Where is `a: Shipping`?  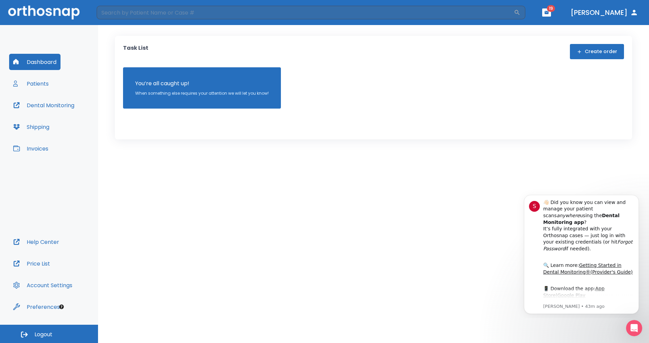 a: Shipping is located at coordinates (31, 127).